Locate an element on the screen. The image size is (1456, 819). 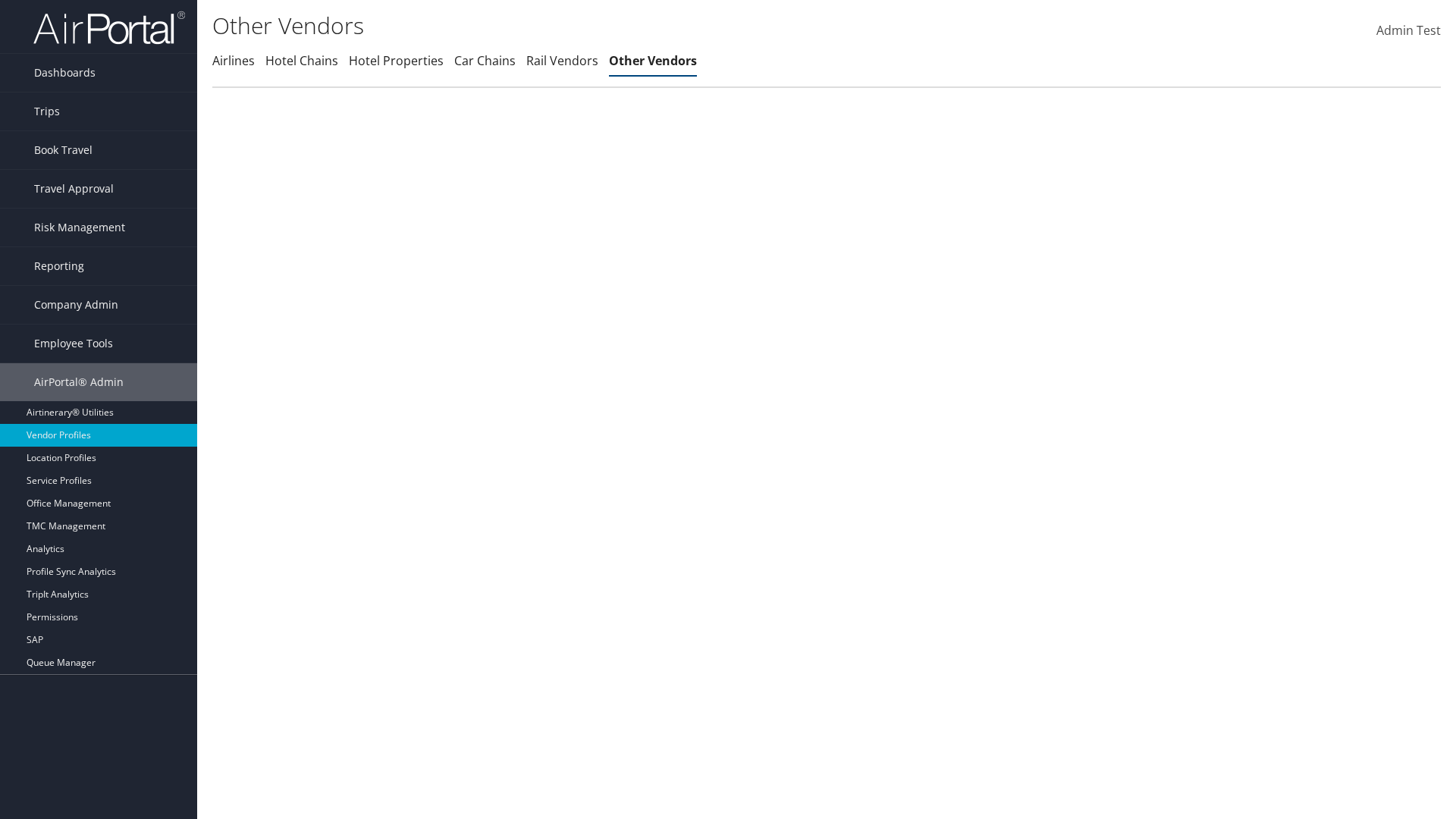
span: Reporting is located at coordinates (59, 266).